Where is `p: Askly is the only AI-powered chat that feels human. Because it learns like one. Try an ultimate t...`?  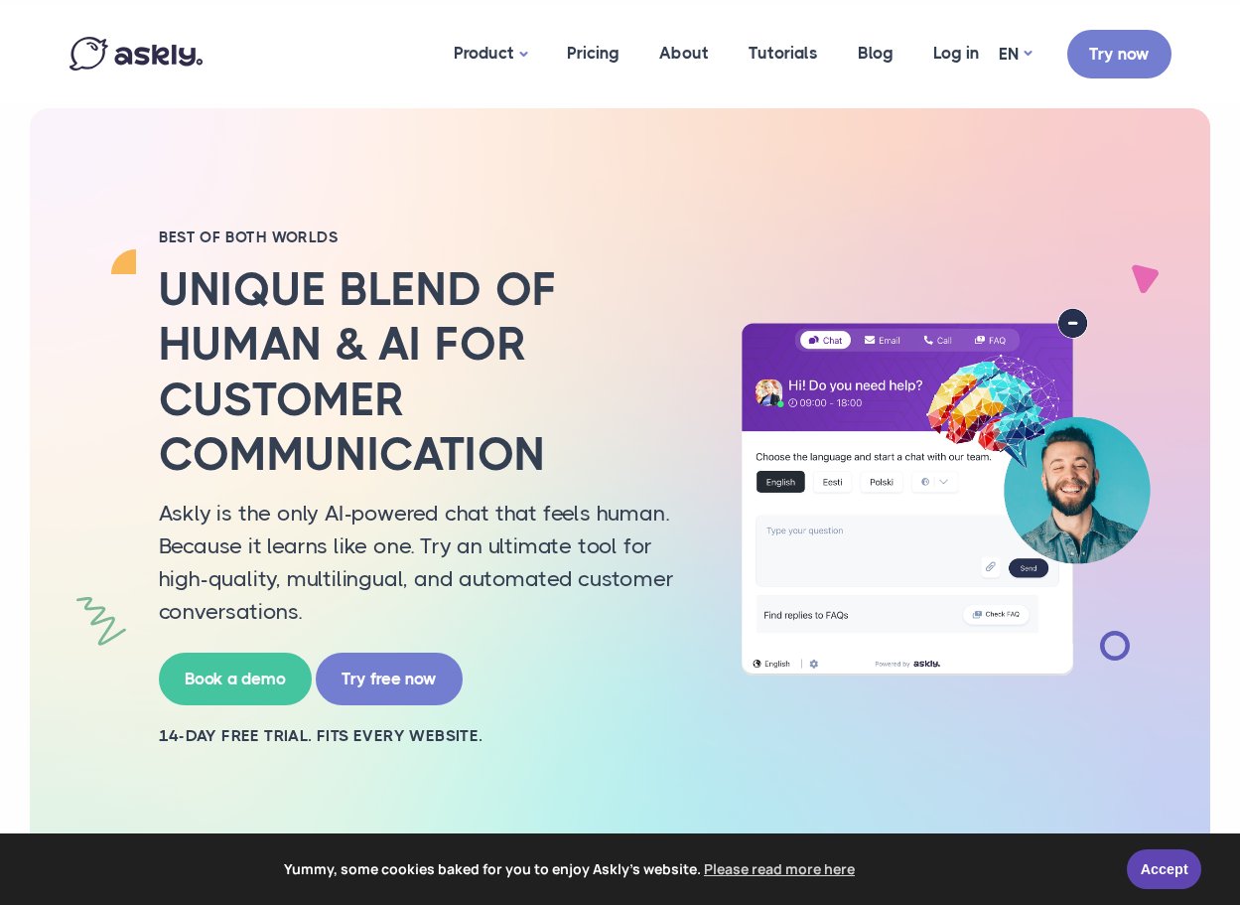
p: Askly is the only AI-powered chat that feels human. Because it learns like one. Try an ultimate t... is located at coordinates (427, 562).